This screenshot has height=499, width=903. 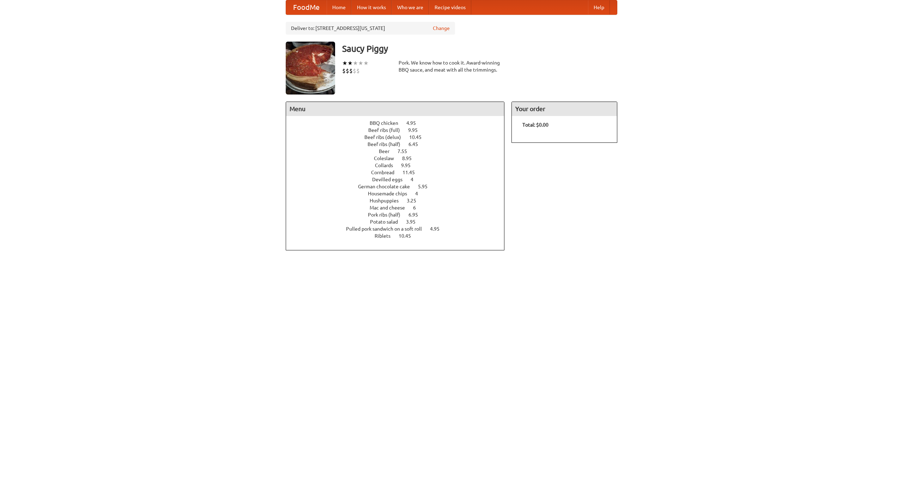 I want to click on span: Beef ribs (half), so click(x=387, y=144).